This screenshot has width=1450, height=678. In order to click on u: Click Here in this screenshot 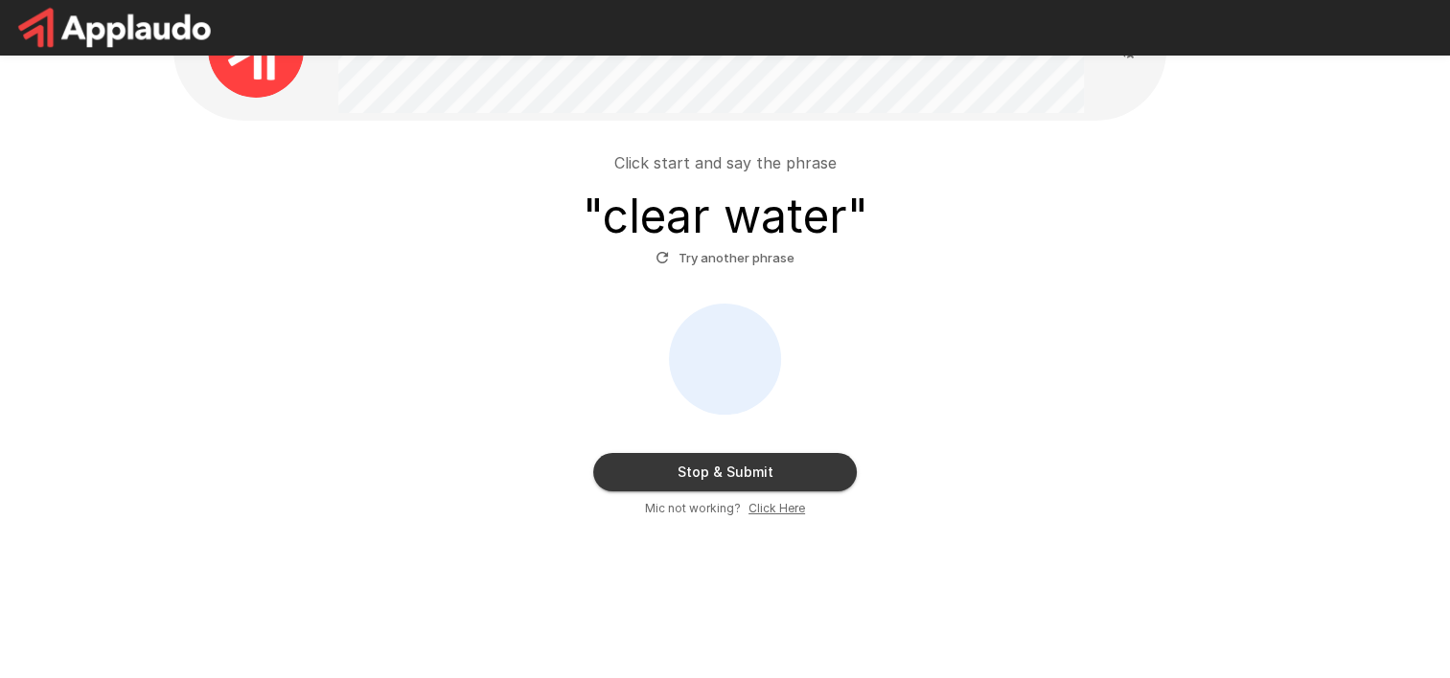, I will do `click(776, 508)`.